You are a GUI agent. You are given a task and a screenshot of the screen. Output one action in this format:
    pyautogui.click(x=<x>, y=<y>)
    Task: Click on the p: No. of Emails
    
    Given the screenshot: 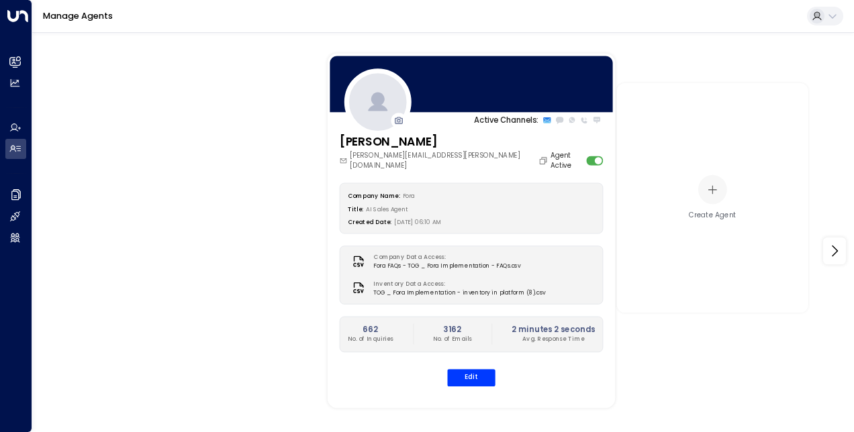 What is the action you would take?
    pyautogui.click(x=453, y=340)
    